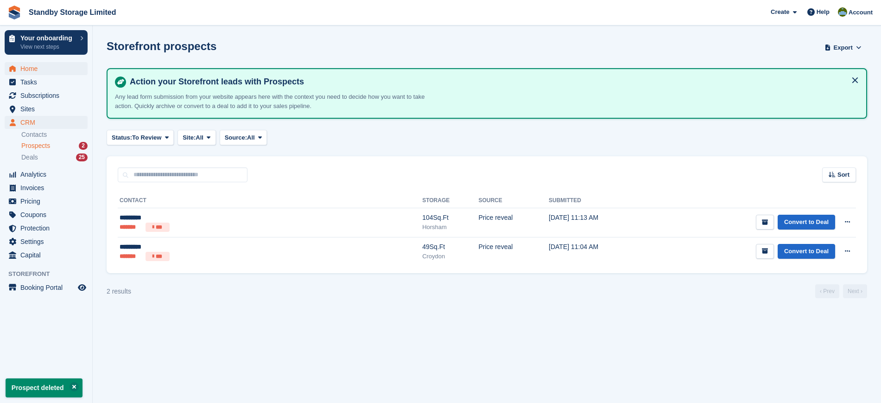 This screenshot has height=403, width=881. Describe the element at coordinates (140, 137) in the screenshot. I see `button: Status: To Review` at that location.